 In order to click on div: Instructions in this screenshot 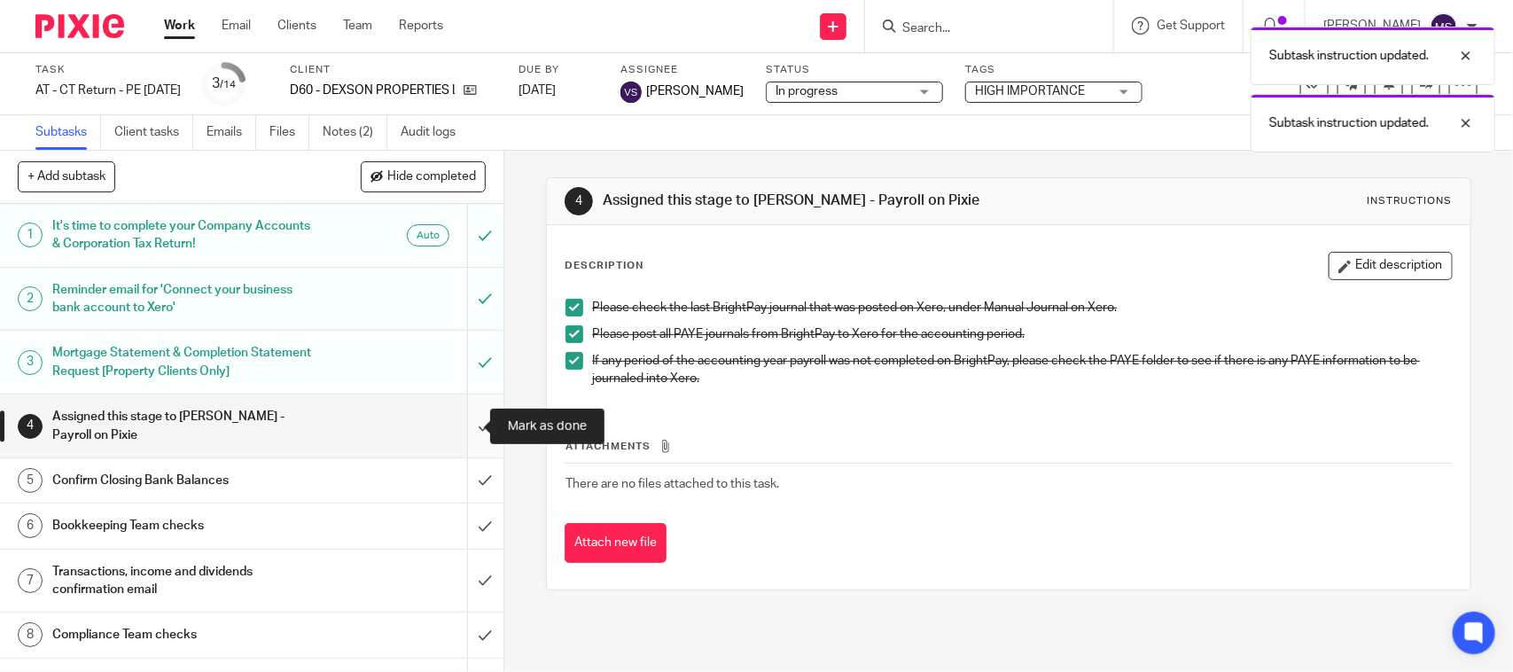, I will do `click(1410, 201)`.